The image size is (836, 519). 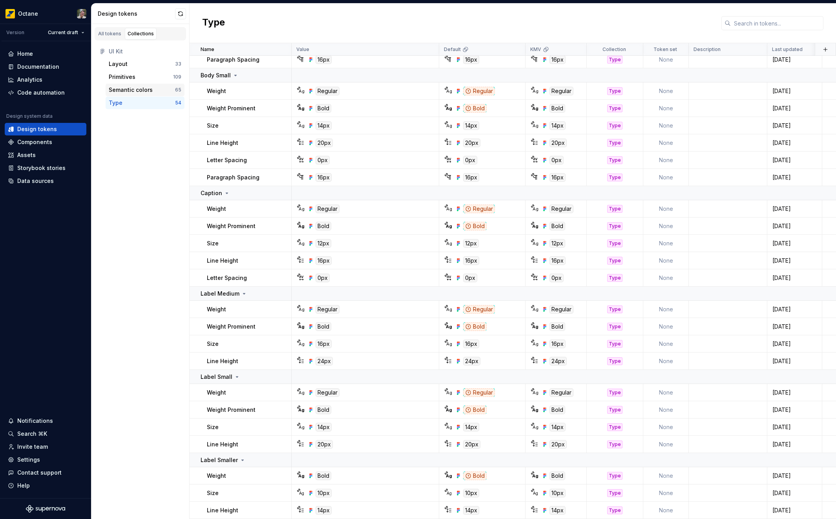 I want to click on div: Primitives, so click(x=122, y=77).